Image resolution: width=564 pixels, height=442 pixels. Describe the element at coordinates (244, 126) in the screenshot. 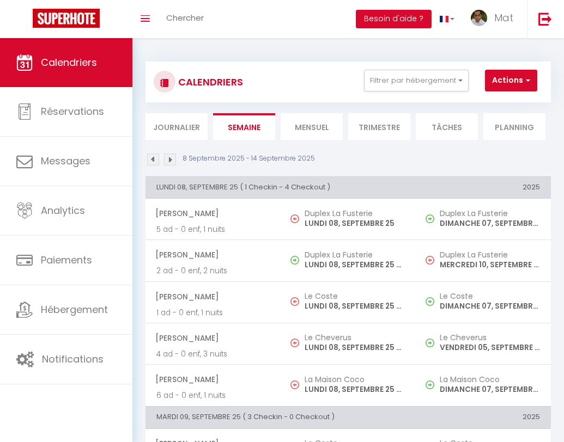

I see `li: Semaine` at that location.